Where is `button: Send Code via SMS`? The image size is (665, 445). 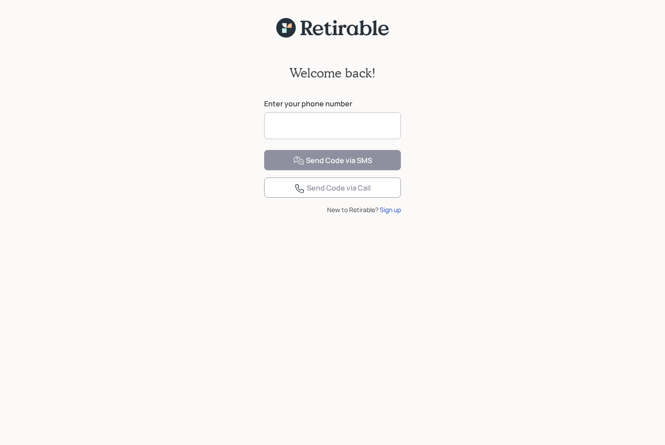
button: Send Code via SMS is located at coordinates (333, 160).